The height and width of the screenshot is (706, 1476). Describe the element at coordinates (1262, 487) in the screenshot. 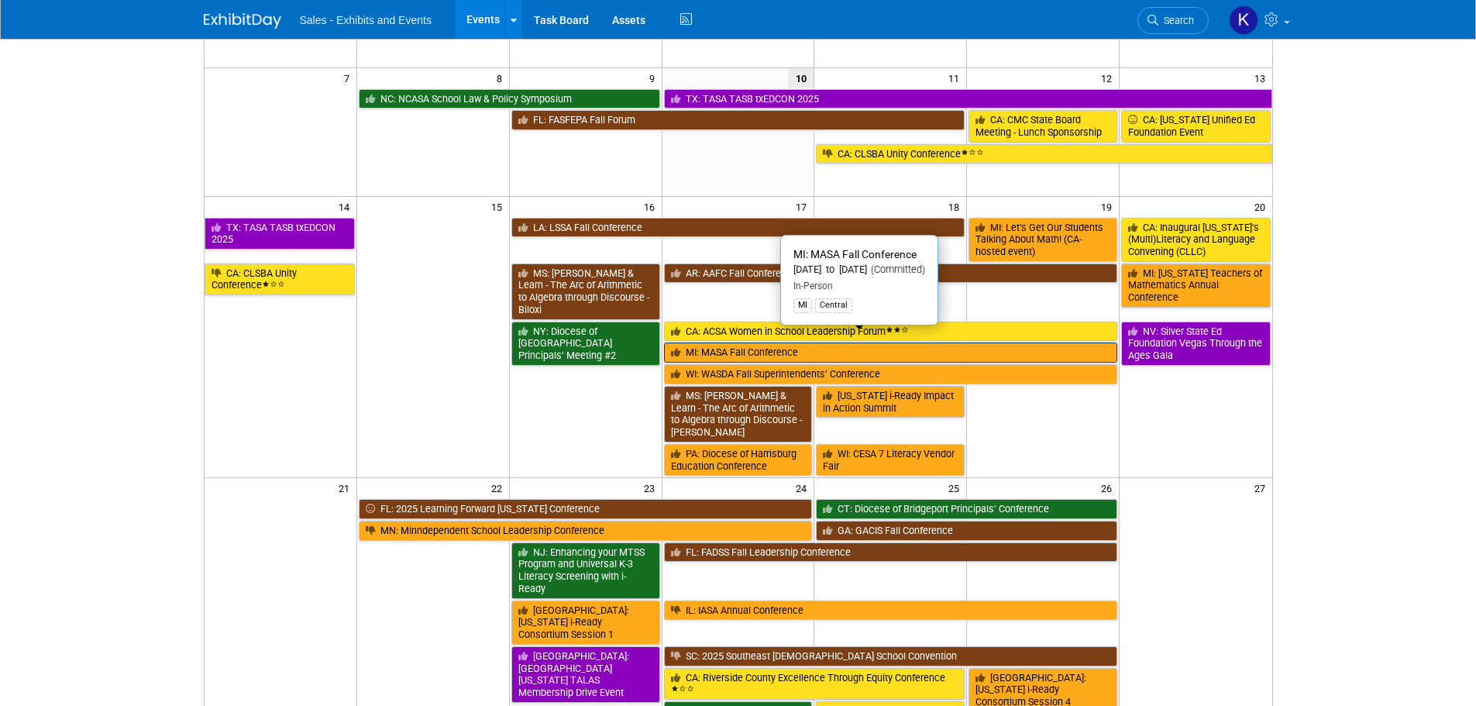

I see `span: 27` at that location.